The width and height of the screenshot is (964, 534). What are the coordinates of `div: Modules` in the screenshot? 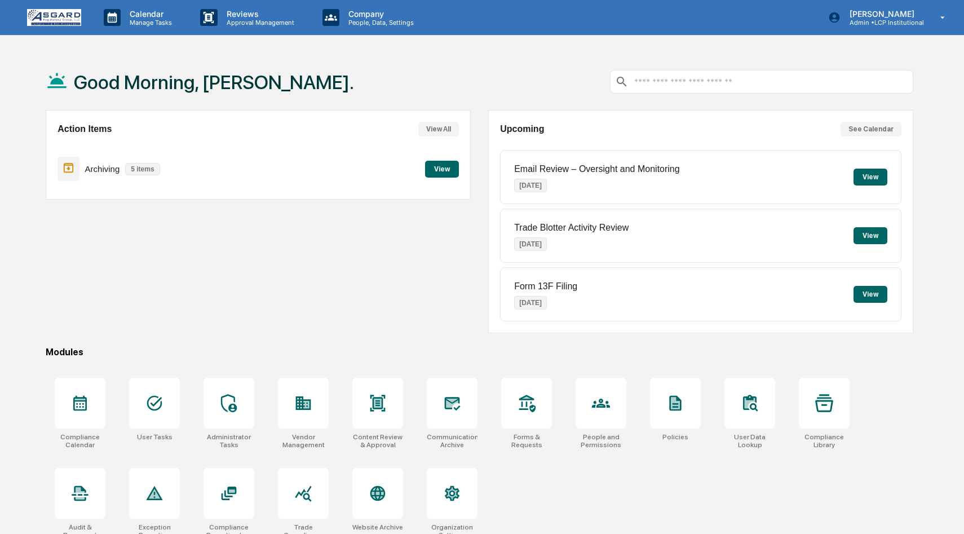 It's located at (479, 352).